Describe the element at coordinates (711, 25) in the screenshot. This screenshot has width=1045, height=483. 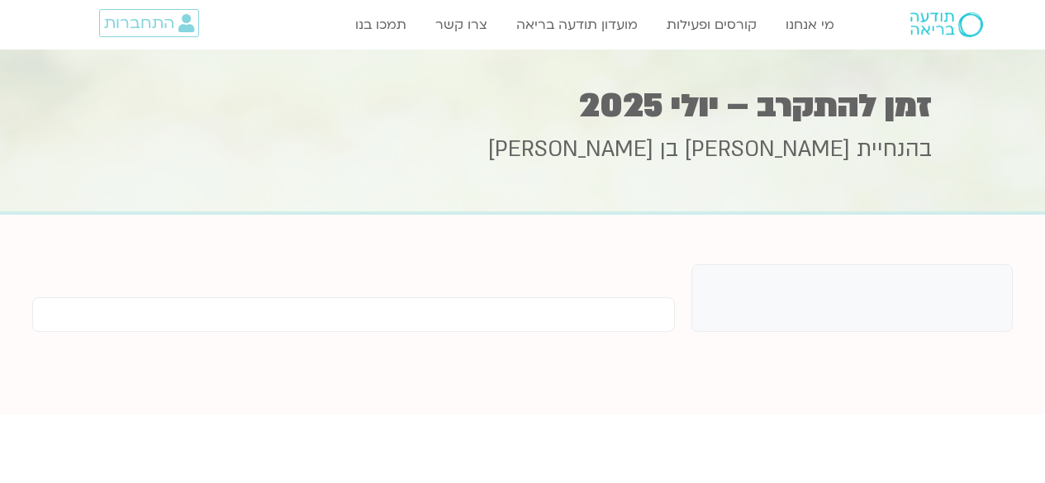
I see `a: קורסים ופעילות` at that location.